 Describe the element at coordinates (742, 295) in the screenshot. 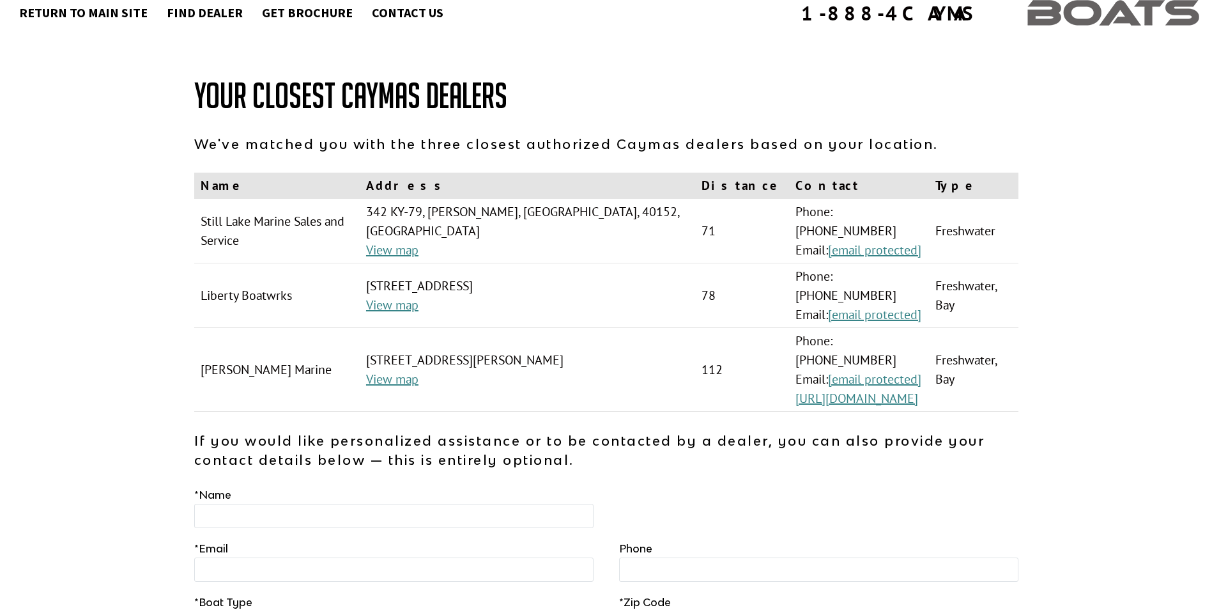

I see `td: 78` at that location.